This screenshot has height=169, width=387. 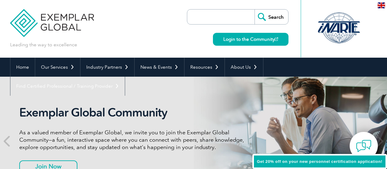 What do you see at coordinates (204, 67) in the screenshot?
I see `a: Resources` at bounding box center [204, 67].